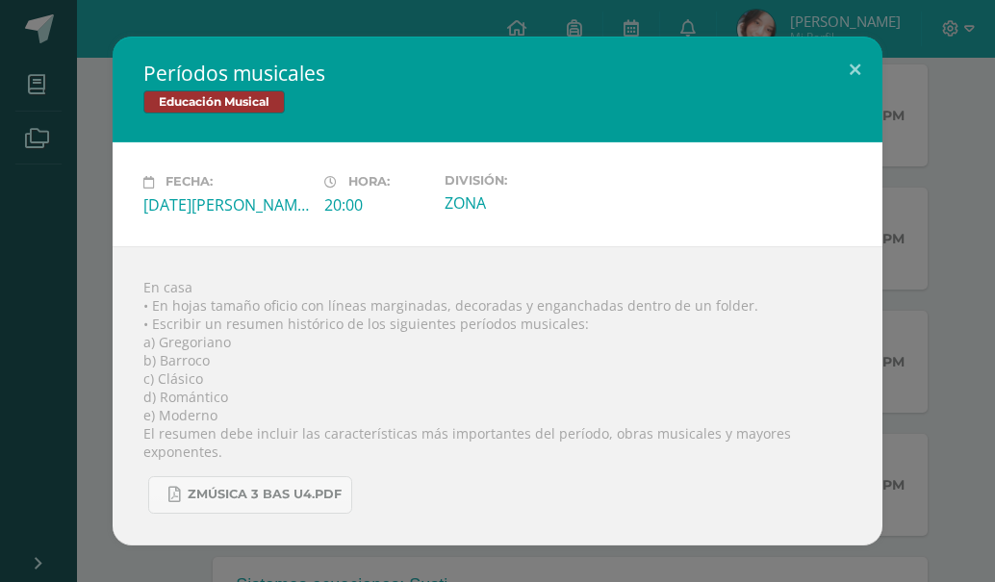  What do you see at coordinates (265, 495) in the screenshot?
I see `span: Zmúsica 3 Bas U4.pdf` at bounding box center [265, 495].